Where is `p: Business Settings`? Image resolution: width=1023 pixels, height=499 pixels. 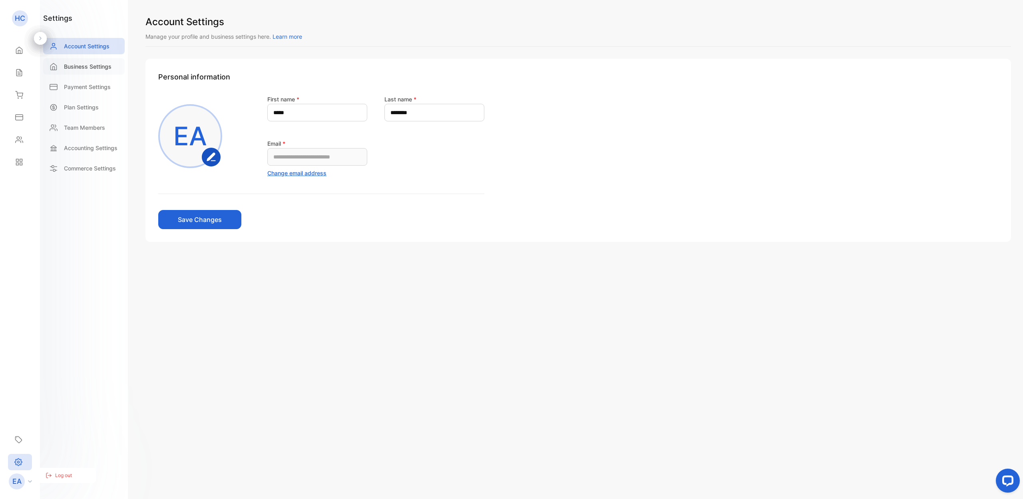 p: Business Settings is located at coordinates (87, 66).